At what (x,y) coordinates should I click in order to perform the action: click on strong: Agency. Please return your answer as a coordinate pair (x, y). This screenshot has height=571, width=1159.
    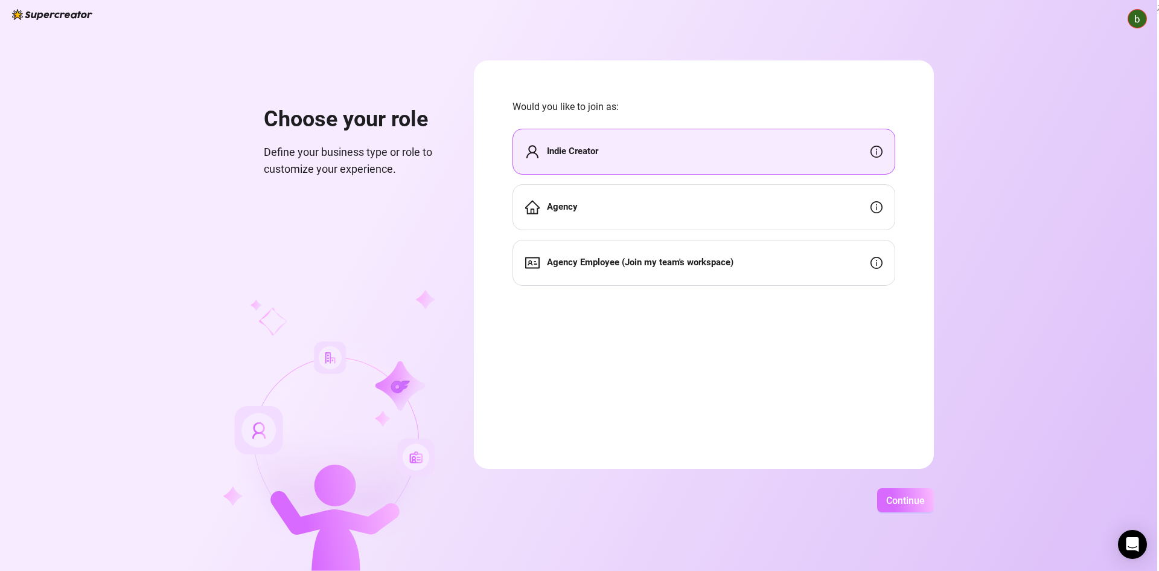
    Looking at the image, I should click on (562, 207).